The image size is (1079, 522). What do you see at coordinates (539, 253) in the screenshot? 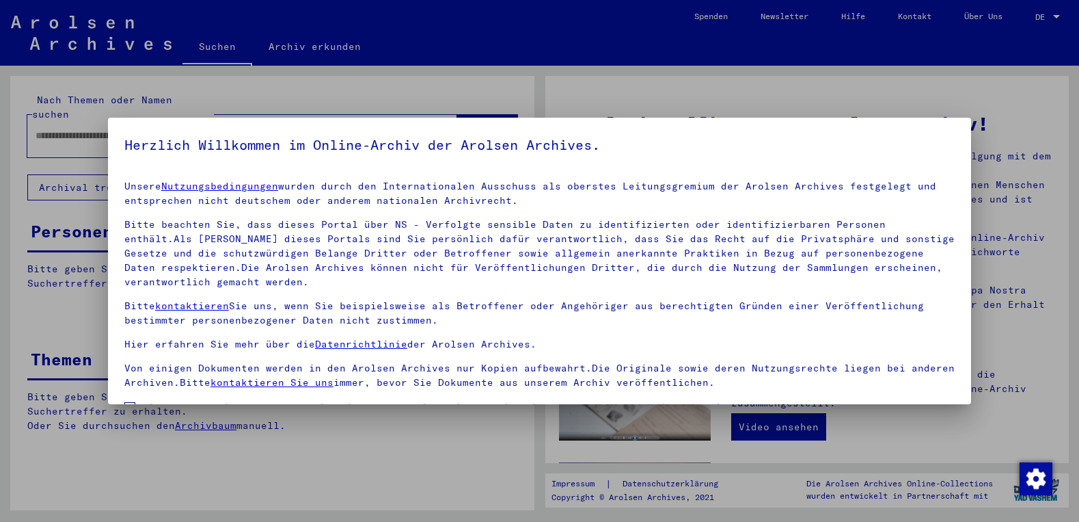
I see `p: Bitte beachten Sie, dass dieses Portal über NS - Verfolgte sensible Daten zu identifizierten oder...` at bounding box center [539, 253].